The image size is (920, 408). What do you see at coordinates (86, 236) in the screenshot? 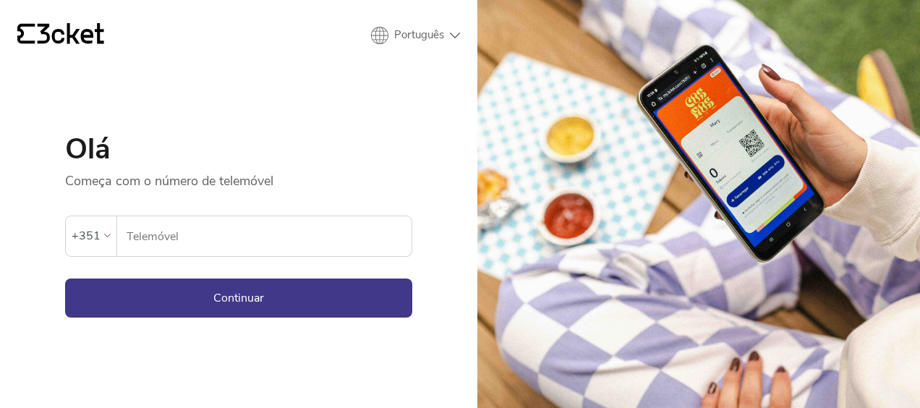
I see `div: +351` at bounding box center [86, 236].